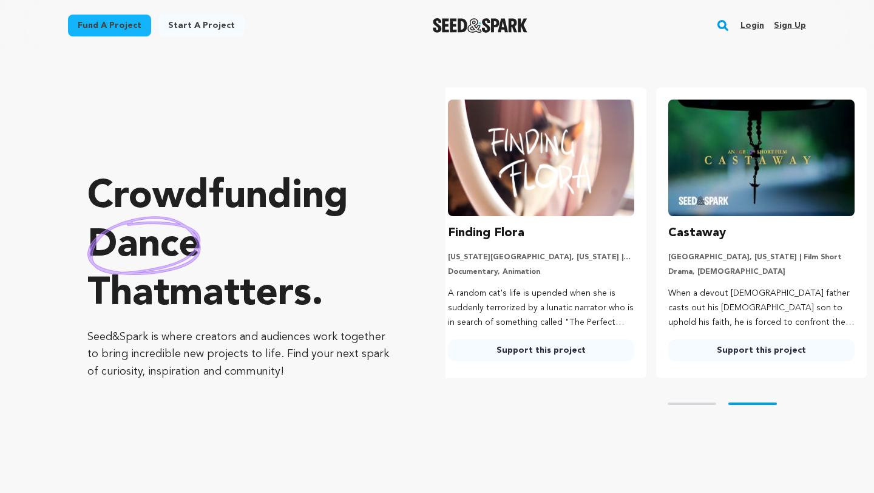 The image size is (874, 493). Describe the element at coordinates (109, 25) in the screenshot. I see `a: Fund a project` at that location.